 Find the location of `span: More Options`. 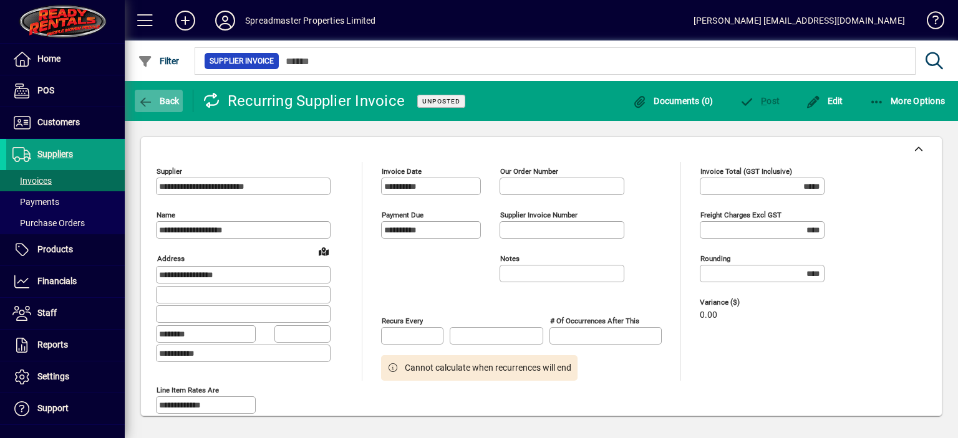

span: More Options is located at coordinates (907, 101).